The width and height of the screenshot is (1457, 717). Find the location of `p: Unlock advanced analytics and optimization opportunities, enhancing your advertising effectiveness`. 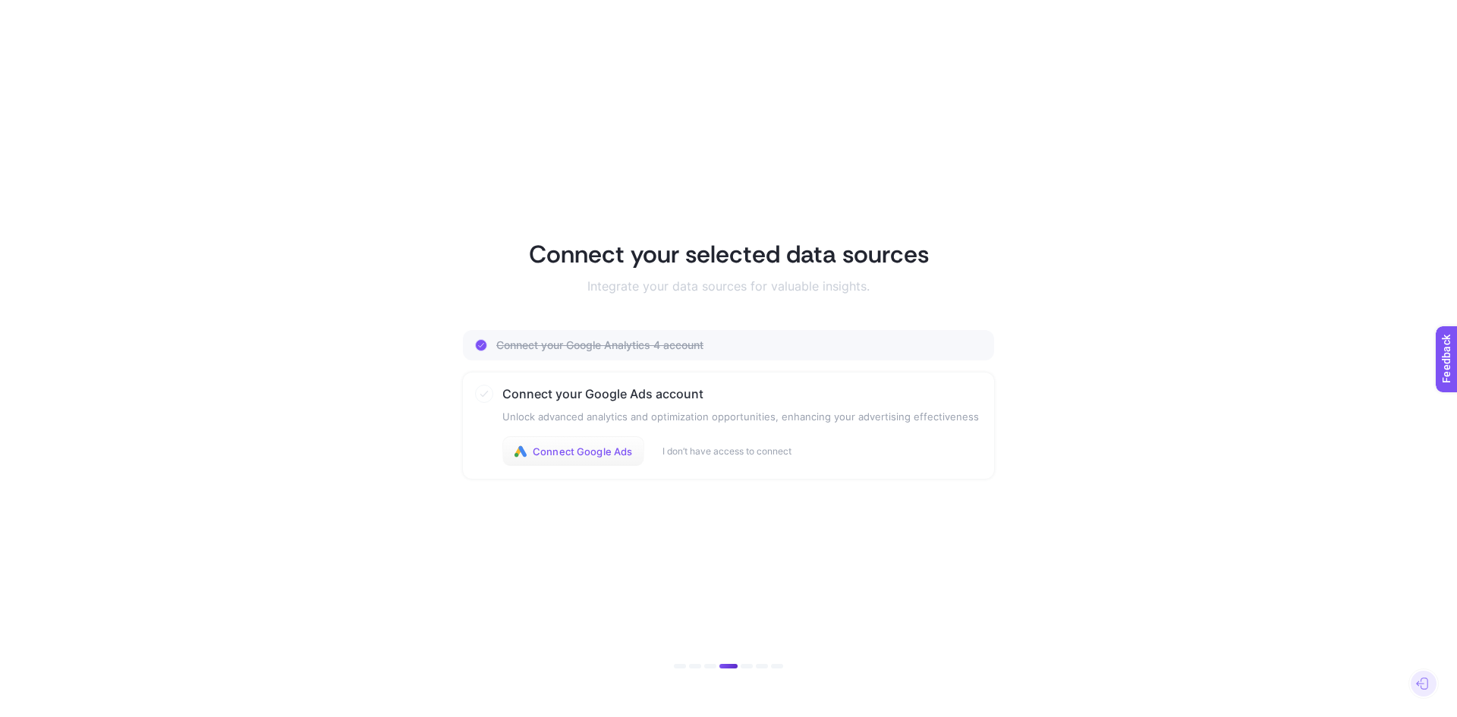

p: Unlock advanced analytics and optimization opportunities, enhancing your advertising effectiveness is located at coordinates (741, 417).